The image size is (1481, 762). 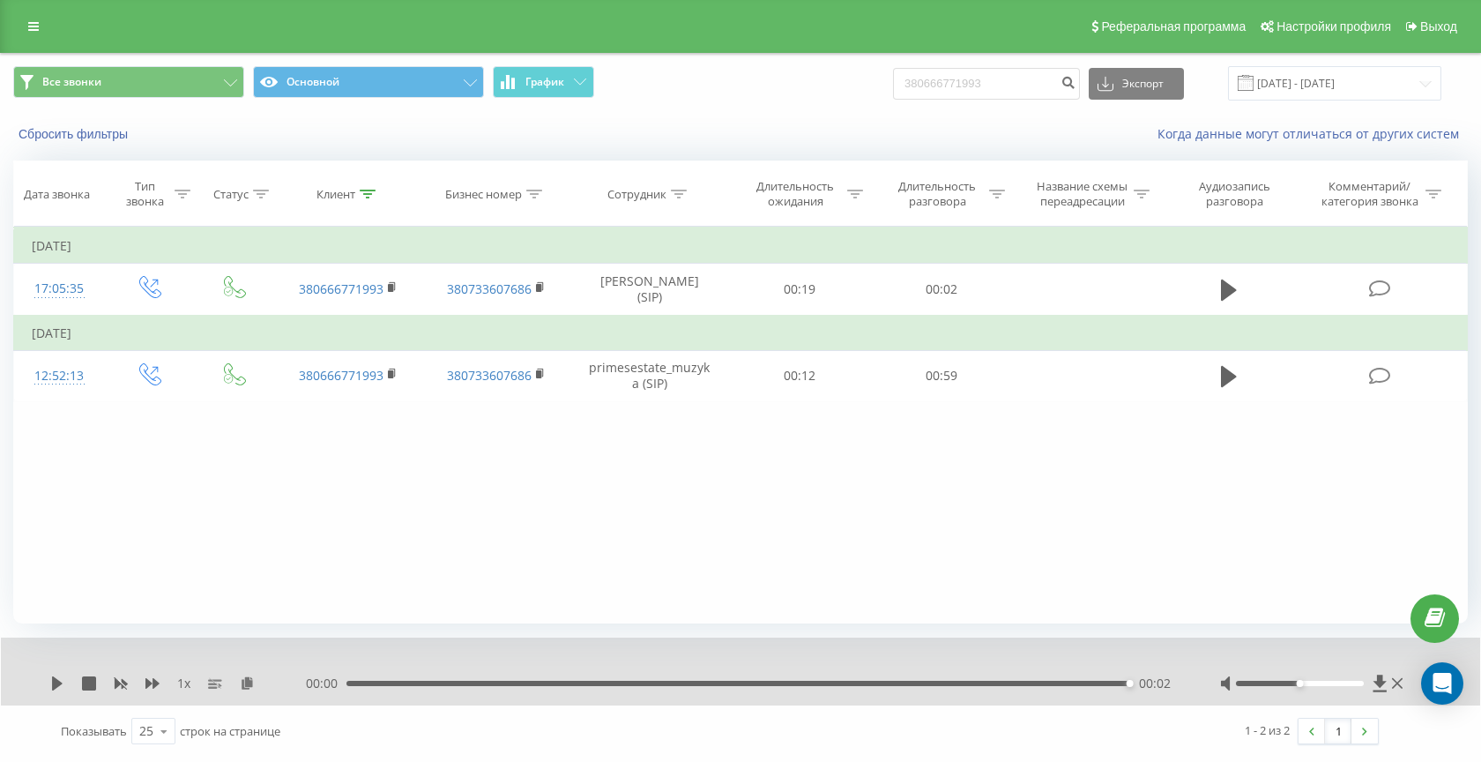 I want to click on button: Все звонки, so click(x=129, y=82).